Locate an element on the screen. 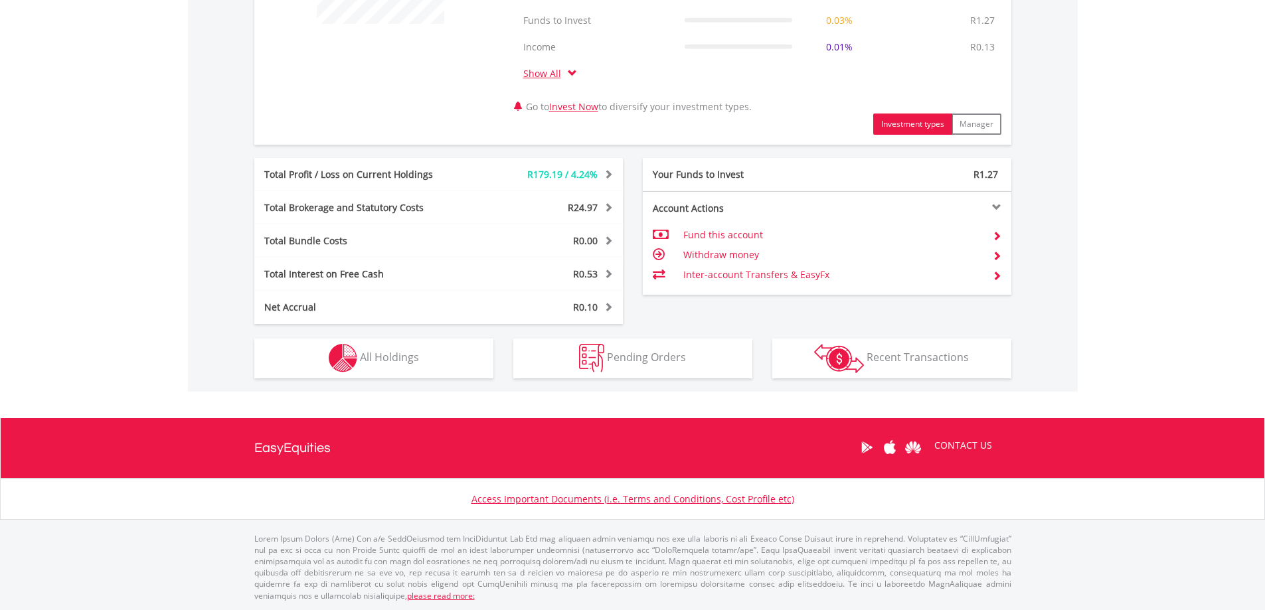 This screenshot has height=610, width=1265. img: pending_instructions-wht.png is located at coordinates (591, 358).